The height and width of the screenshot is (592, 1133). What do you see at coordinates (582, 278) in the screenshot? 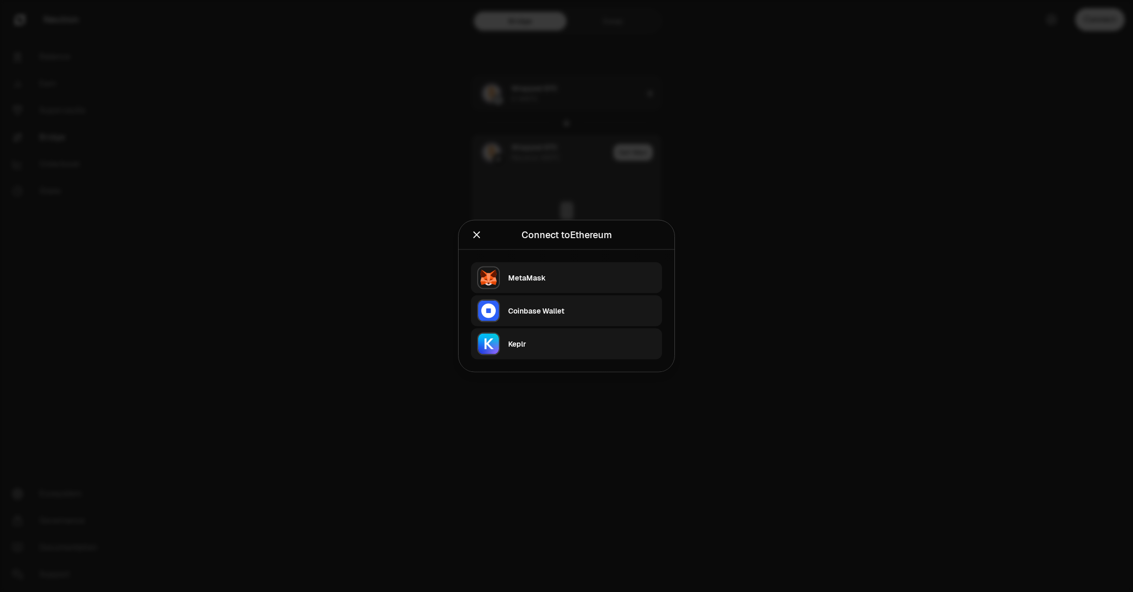
I see `div: MetaMask` at bounding box center [582, 278].